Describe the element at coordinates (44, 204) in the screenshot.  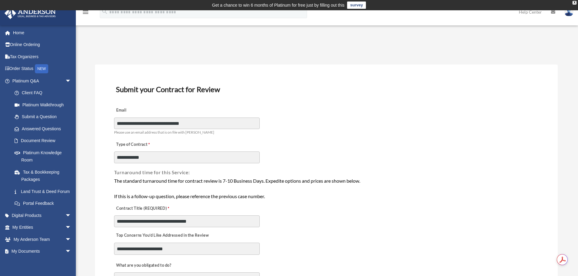
I see `a: Portal Feedback` at that location.